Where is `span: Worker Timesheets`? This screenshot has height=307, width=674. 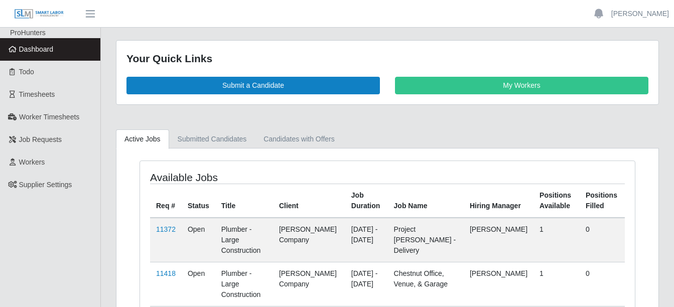
span: Worker Timesheets is located at coordinates (49, 117).